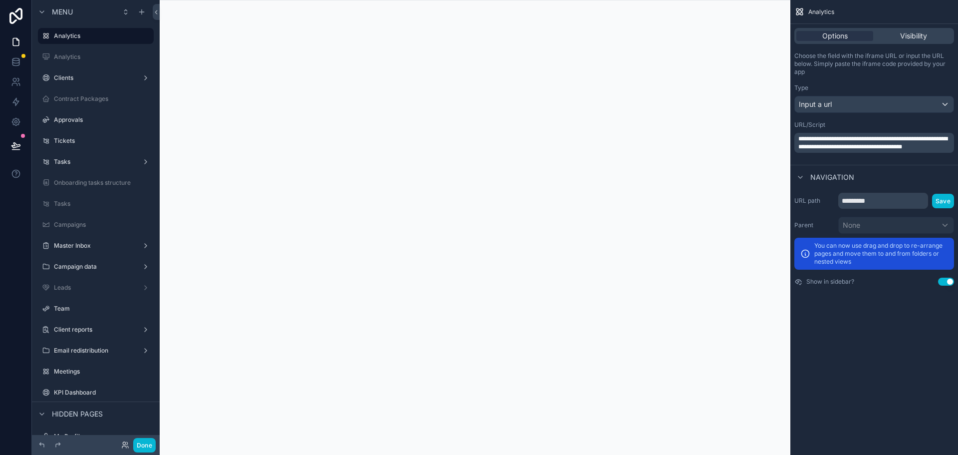  What do you see at coordinates (852, 225) in the screenshot?
I see `span: None` at bounding box center [852, 225].